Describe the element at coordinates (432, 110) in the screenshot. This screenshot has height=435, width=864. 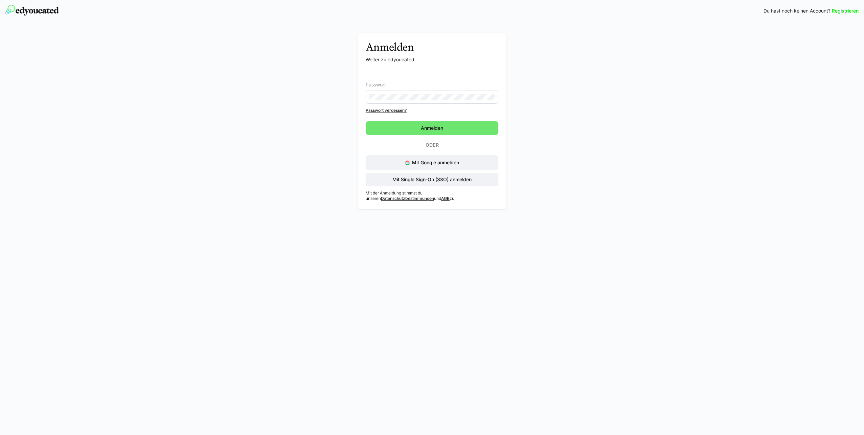
I see `a: Passwort vergessen?` at that location.